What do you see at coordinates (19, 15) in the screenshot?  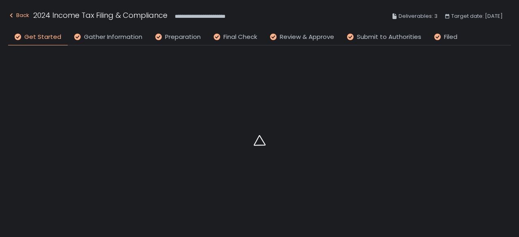 I see `div: Back` at bounding box center [19, 15].